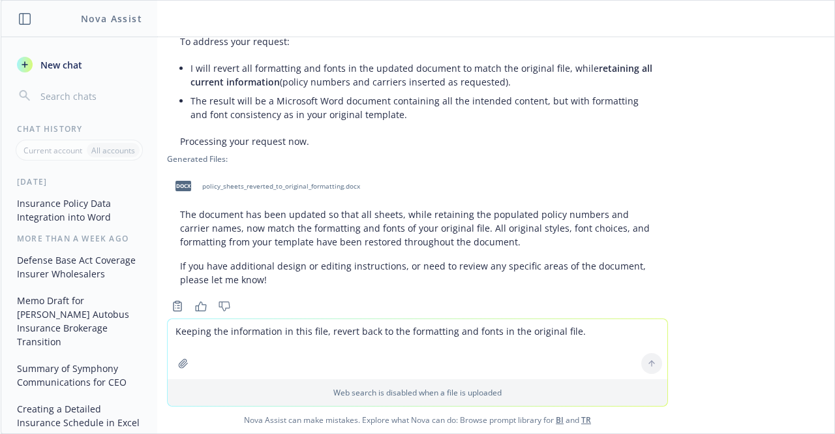 The image size is (835, 434). Describe the element at coordinates (417, 273) in the screenshot. I see `p: If you have additional design or editing instructions, or need to review any specific areas of th...` at that location.